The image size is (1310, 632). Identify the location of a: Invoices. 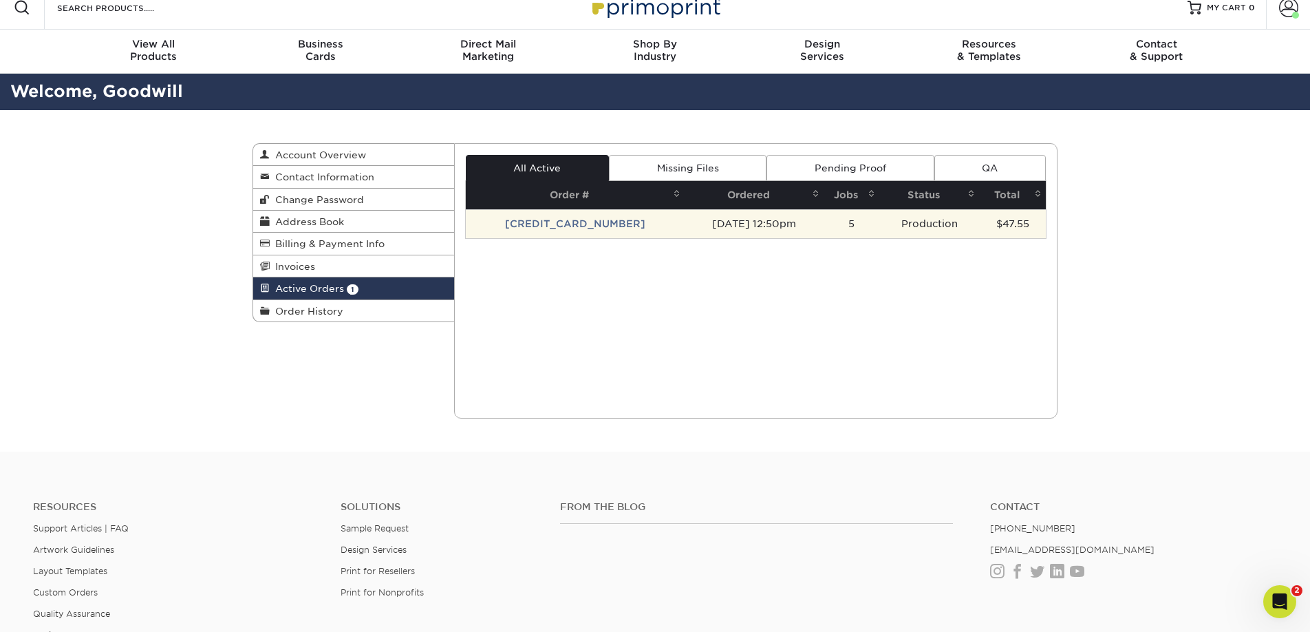
(354, 266).